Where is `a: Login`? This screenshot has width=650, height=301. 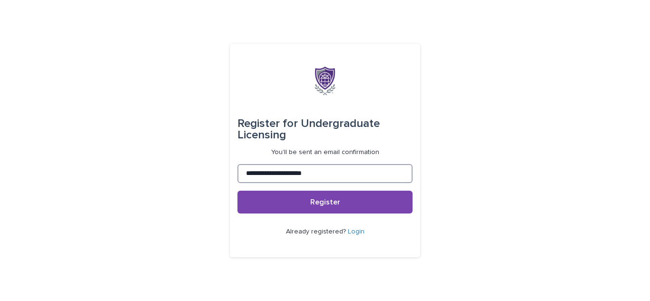 a: Login is located at coordinates (356, 232).